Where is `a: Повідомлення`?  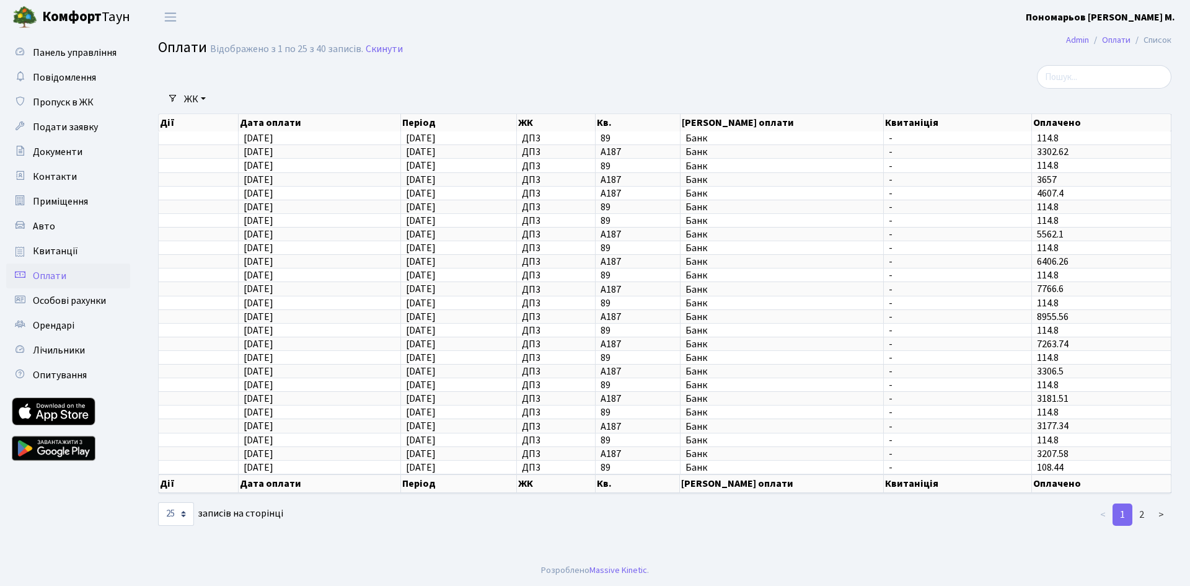 a: Повідомлення is located at coordinates (68, 77).